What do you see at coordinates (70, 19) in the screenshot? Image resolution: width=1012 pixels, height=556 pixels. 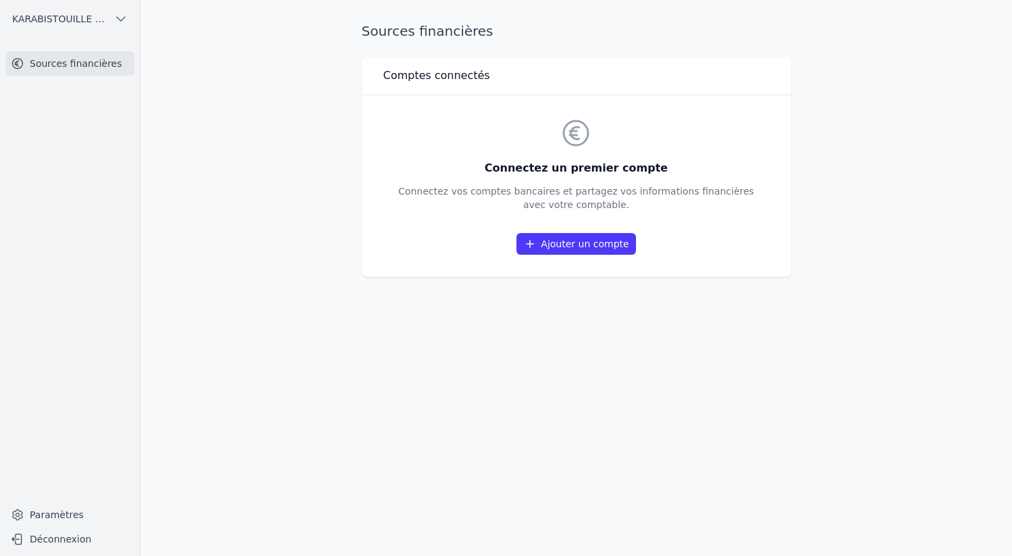 I see `button: KARABISTOUILLE SRL` at bounding box center [70, 19].